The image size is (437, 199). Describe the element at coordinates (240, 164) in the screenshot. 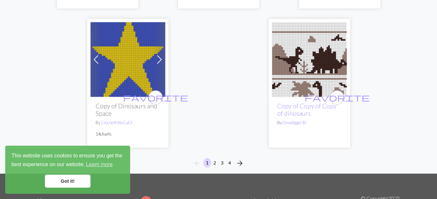

I see `i: Next` at that location.